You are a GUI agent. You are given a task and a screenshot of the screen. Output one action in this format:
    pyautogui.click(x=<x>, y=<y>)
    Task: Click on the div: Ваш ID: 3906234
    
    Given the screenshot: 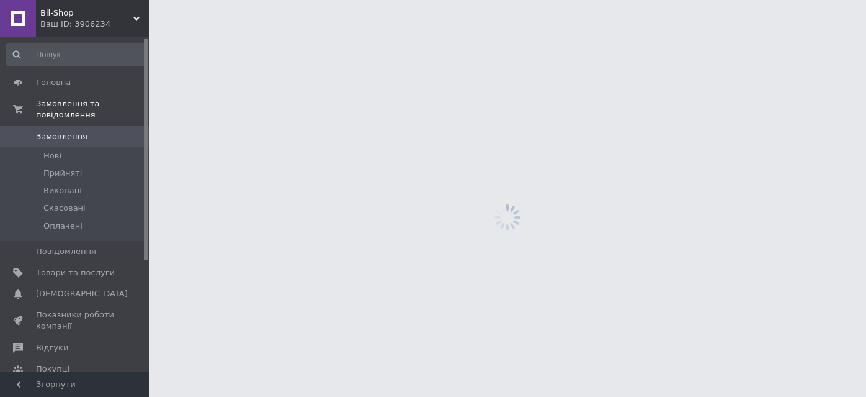 What is the action you would take?
    pyautogui.click(x=94, y=24)
    